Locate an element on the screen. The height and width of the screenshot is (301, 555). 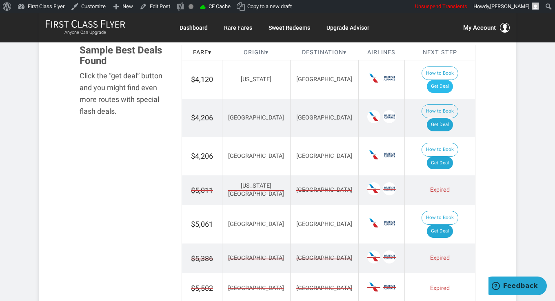
a: Sweet Redeems is located at coordinates (290, 28).